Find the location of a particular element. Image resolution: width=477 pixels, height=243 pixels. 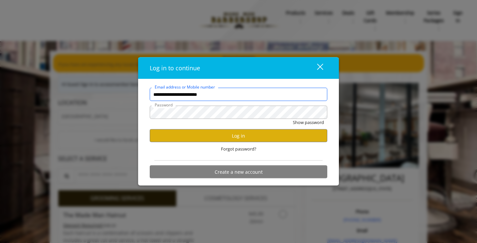

input: Email address or Mobile number is located at coordinates (239, 95).